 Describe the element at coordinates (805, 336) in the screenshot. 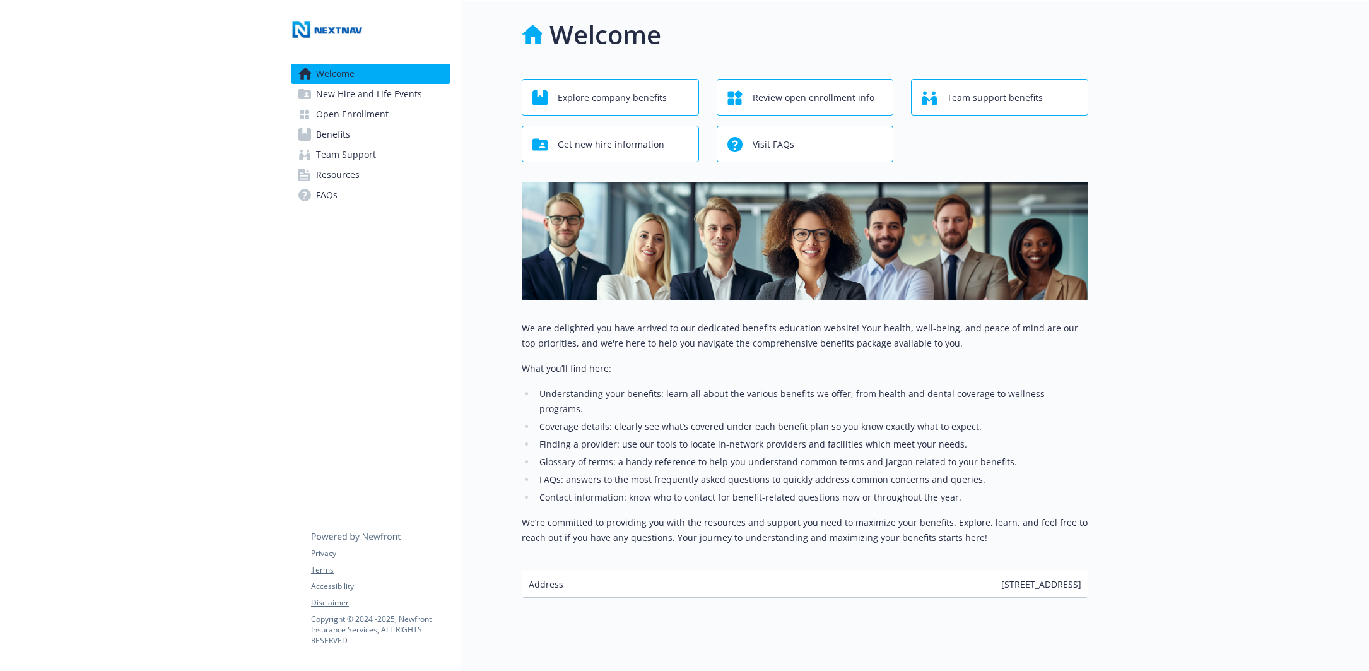

I see `p: We are delighted you have arrived to our dedicated benefits education website! Your health, well-...` at that location.